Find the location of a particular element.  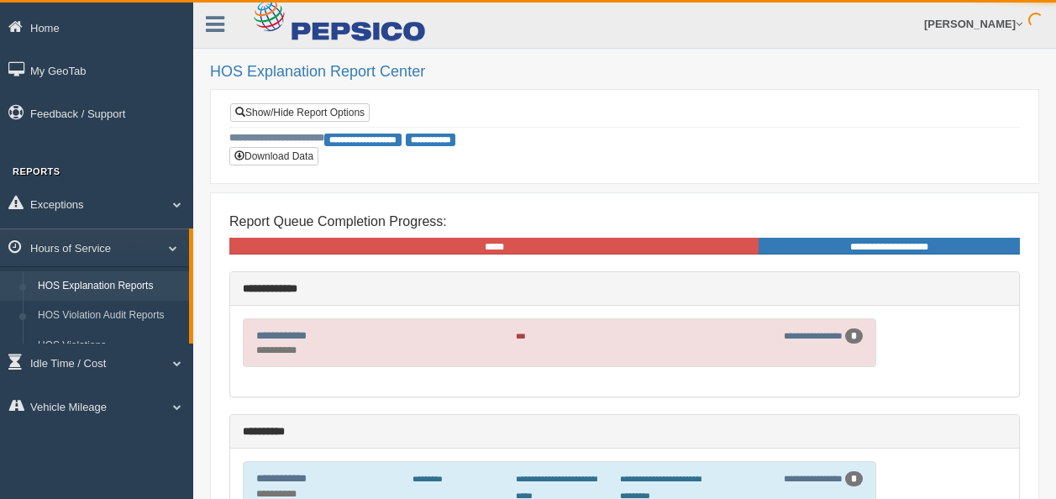

a: HOS Violations is located at coordinates (109, 346).